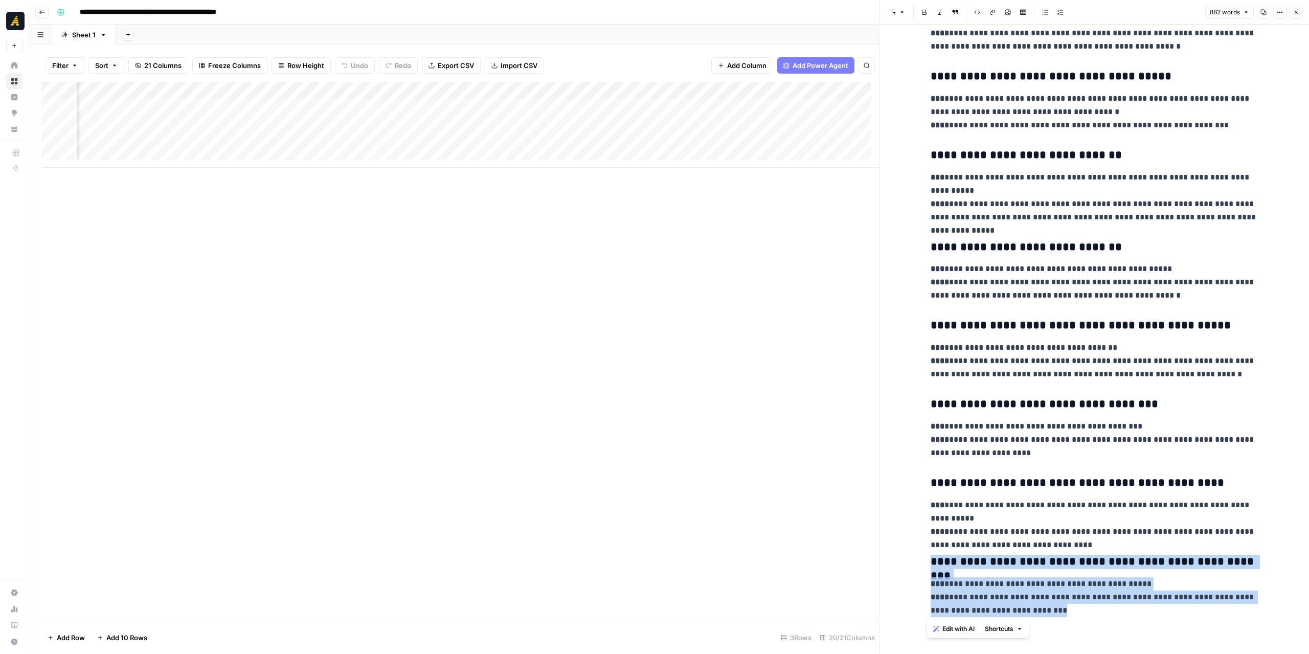  I want to click on a: Settings, so click(14, 593).